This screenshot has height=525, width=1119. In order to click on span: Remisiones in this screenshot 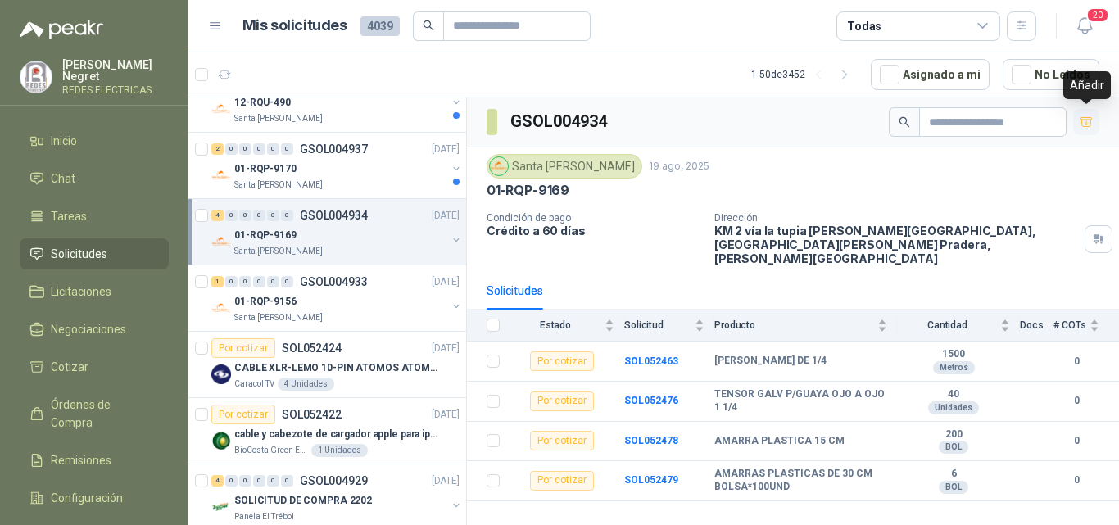, I will do `click(81, 460)`.